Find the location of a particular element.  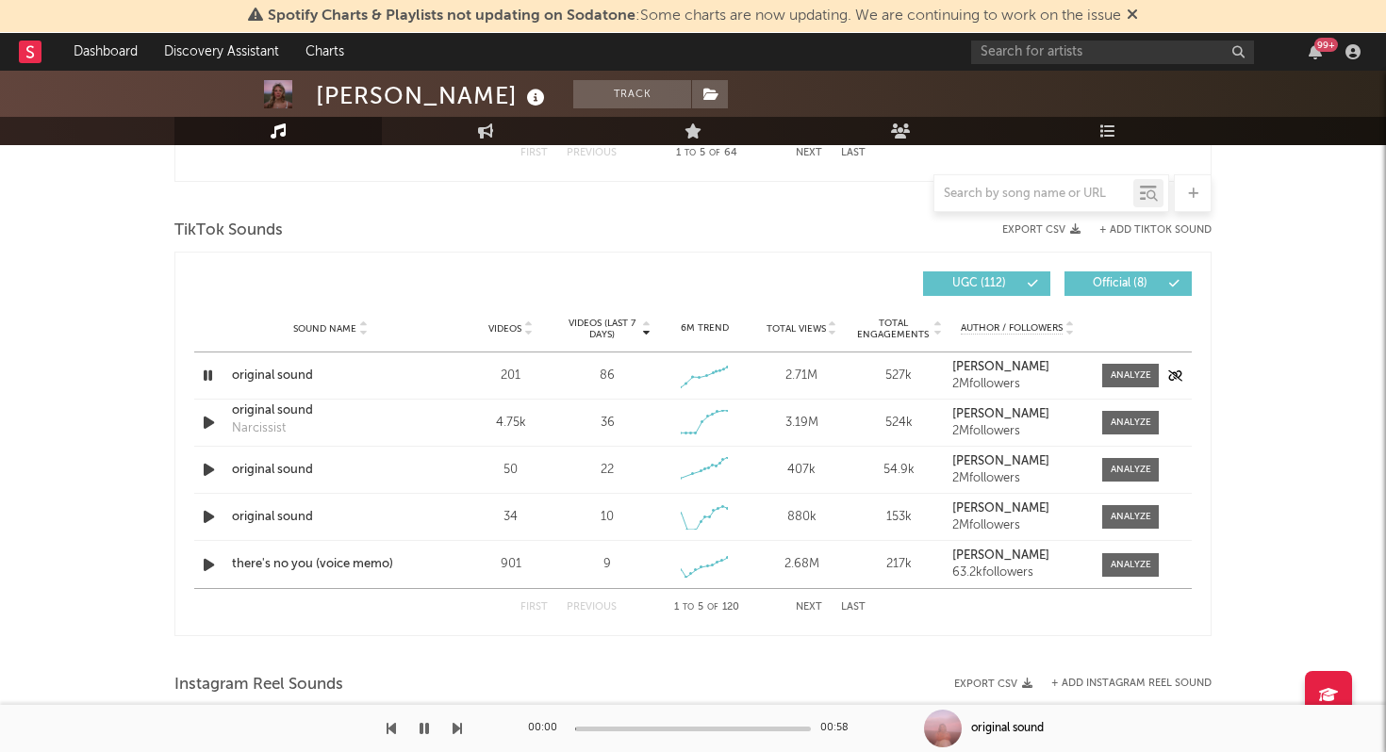

span: : Some charts are now updating. We are continuing to work on the issue is located at coordinates (694, 16).